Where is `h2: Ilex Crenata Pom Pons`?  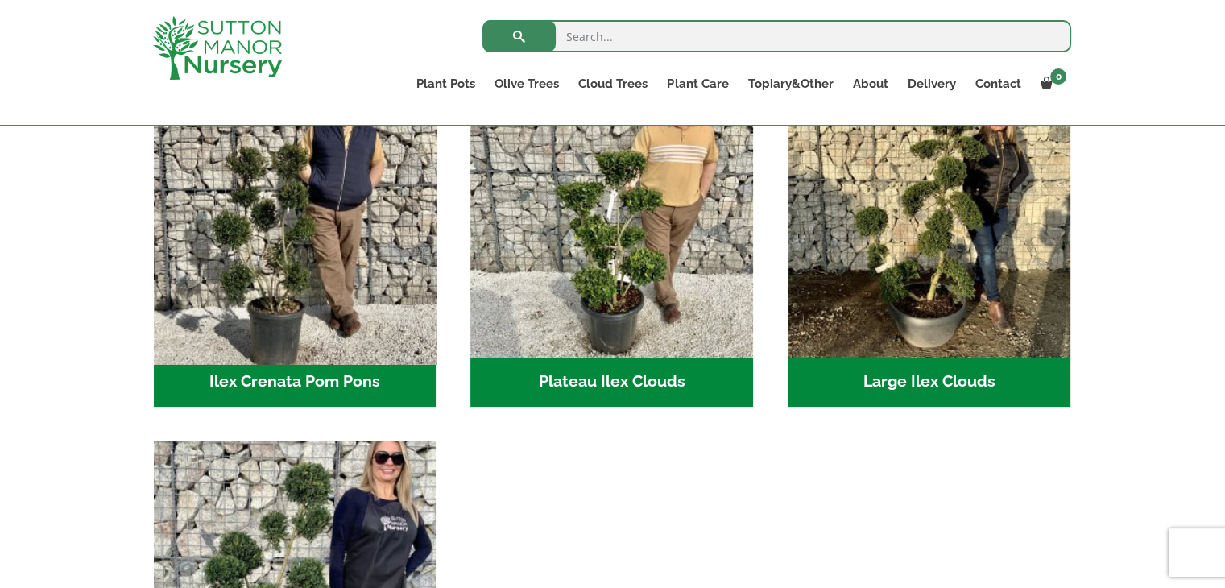
h2: Ilex Crenata Pom Pons is located at coordinates (295, 383).